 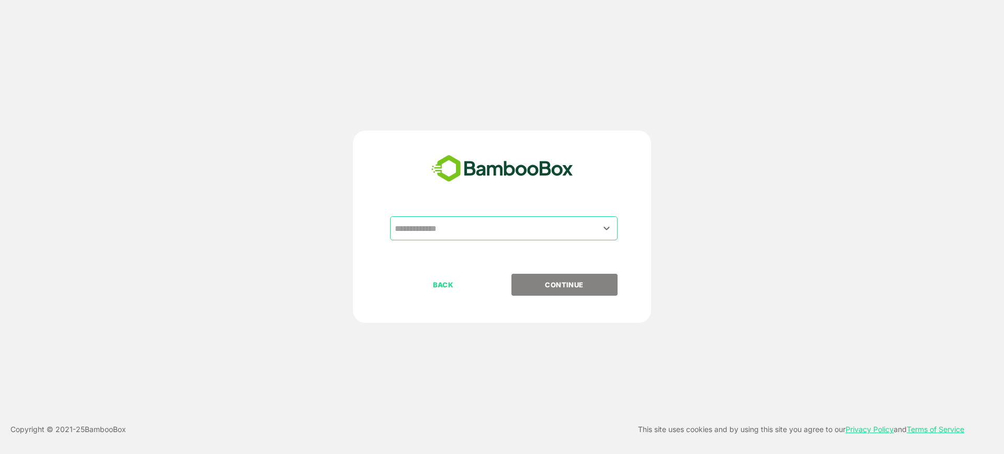 What do you see at coordinates (564, 285) in the screenshot?
I see `p: CONTINUE` at bounding box center [564, 285].